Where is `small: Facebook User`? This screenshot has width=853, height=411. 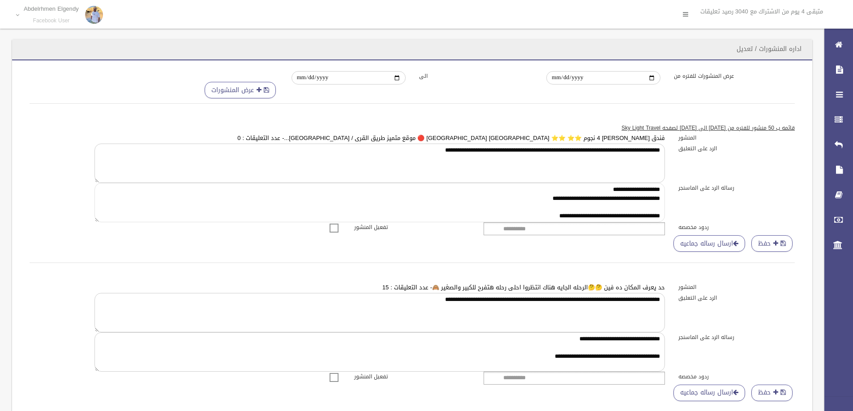
small: Facebook User is located at coordinates (51, 21).